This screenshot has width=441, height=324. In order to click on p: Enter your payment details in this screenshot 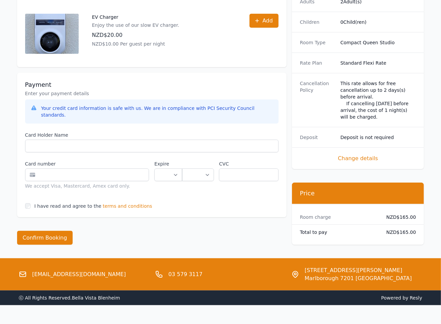, I will do `click(152, 93)`.